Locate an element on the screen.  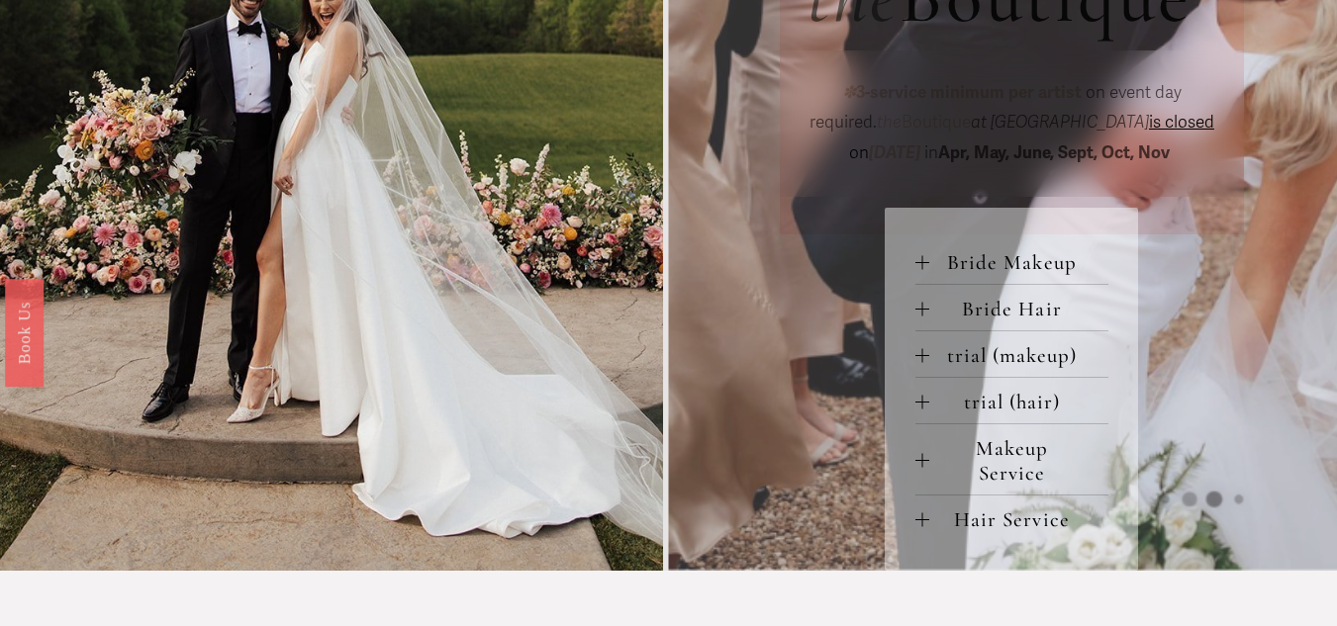
span: trial (hair) is located at coordinates (1018, 402).